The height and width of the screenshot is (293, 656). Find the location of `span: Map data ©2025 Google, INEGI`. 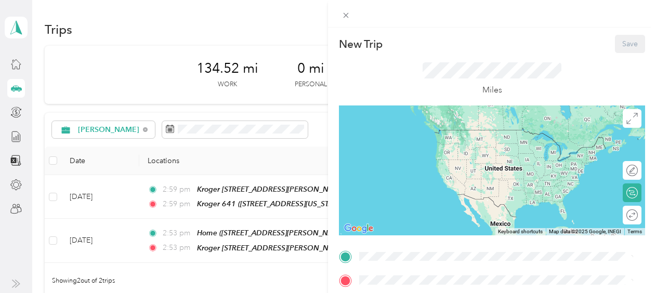

span: Map data ©2025 Google, INEGI is located at coordinates (584, 231).